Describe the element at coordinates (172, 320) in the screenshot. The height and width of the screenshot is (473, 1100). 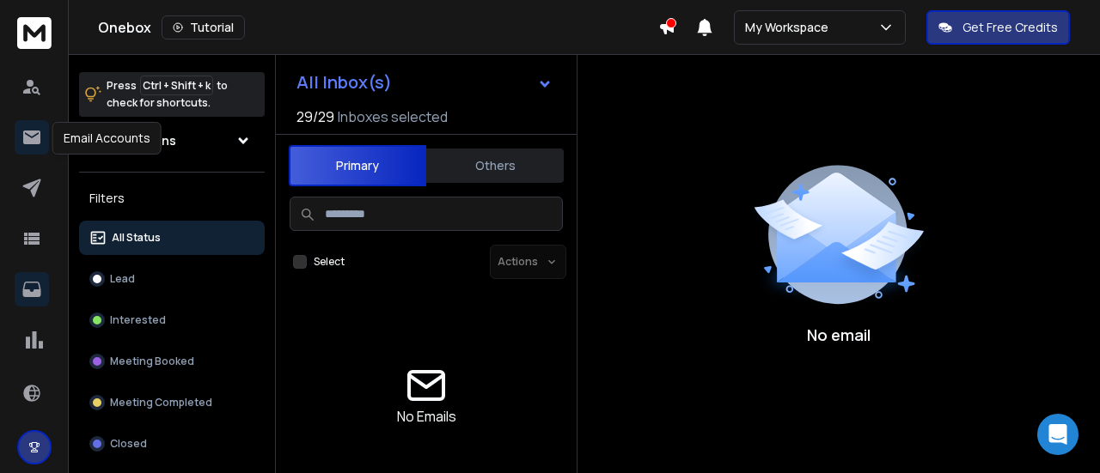
I see `button: Interested` at that location.